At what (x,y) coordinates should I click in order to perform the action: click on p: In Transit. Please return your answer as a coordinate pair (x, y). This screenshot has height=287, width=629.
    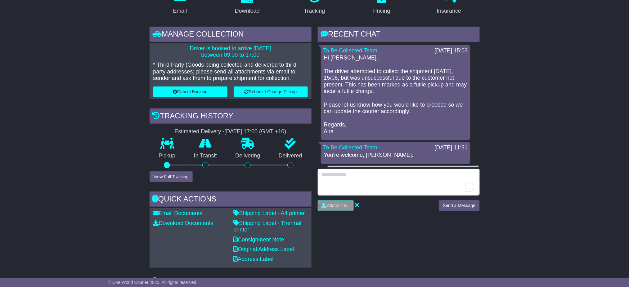
    Looking at the image, I should click on (205, 156).